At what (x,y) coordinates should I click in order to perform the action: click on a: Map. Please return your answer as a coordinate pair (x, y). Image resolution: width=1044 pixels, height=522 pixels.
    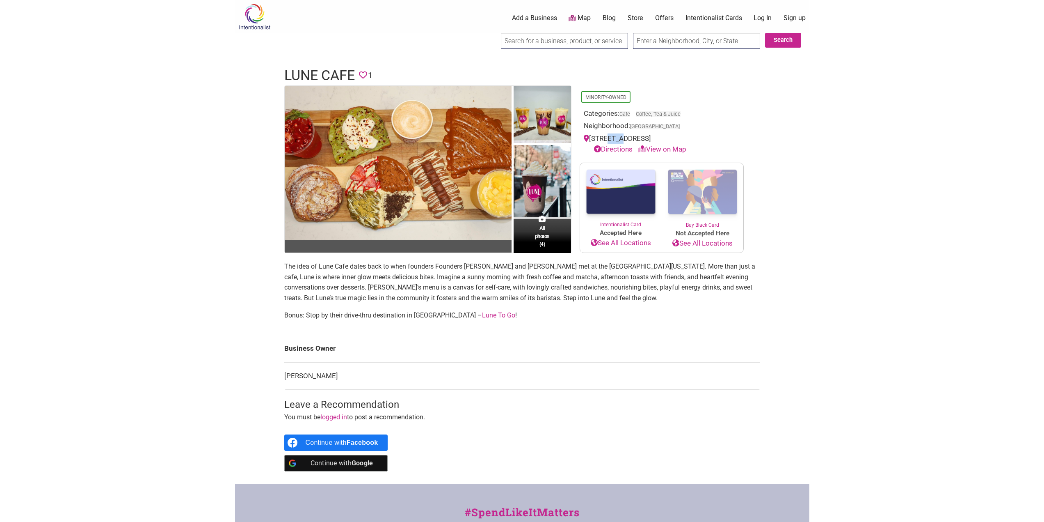
    Looking at the image, I should click on (580, 18).